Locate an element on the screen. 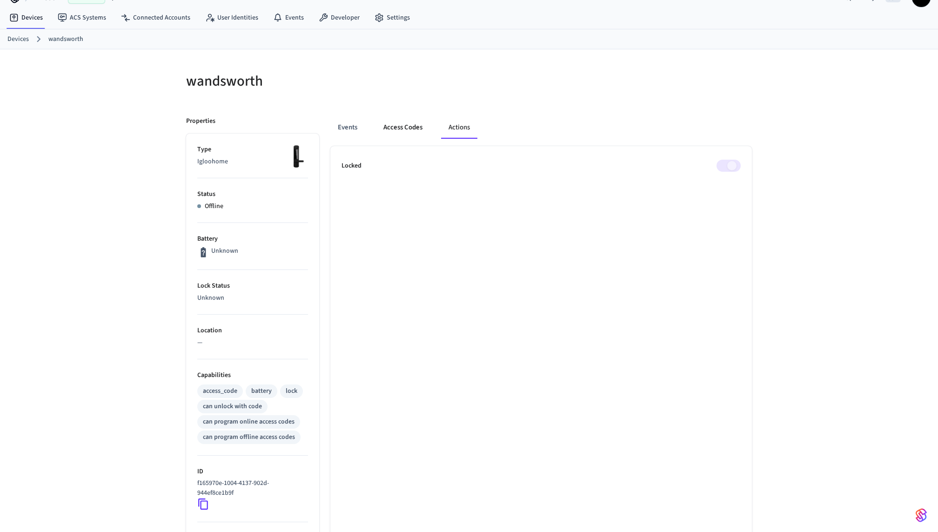  button: Access Codes is located at coordinates (403, 127).